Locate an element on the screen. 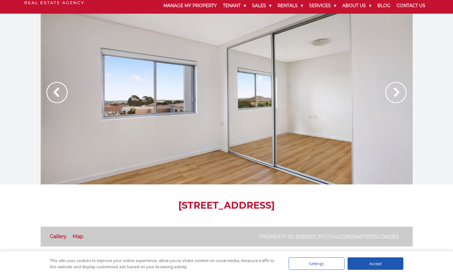 The image size is (453, 276). div: Accept is located at coordinates (376, 263).